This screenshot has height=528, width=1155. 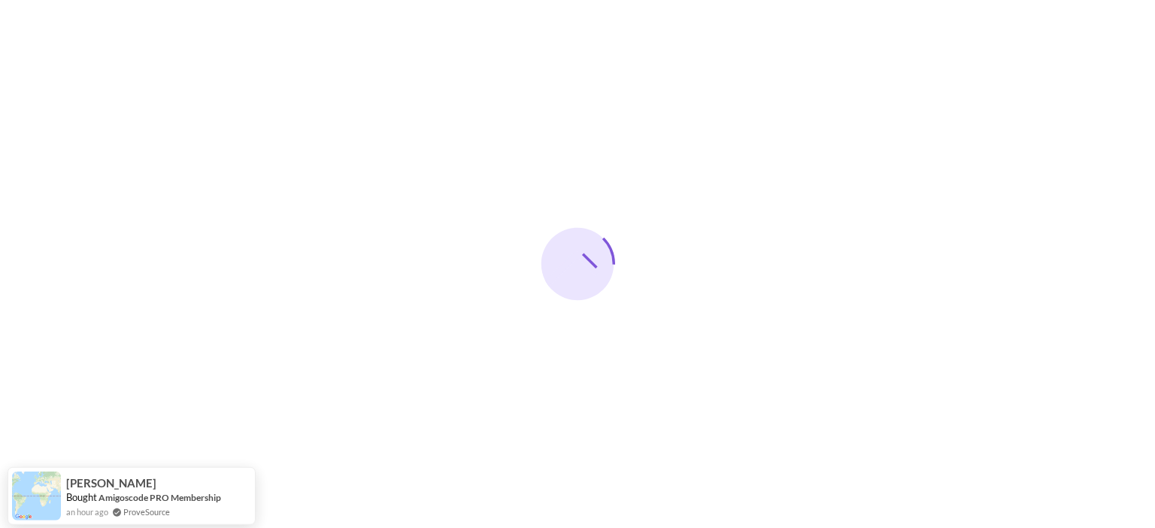 What do you see at coordinates (36, 491) in the screenshot?
I see `img: provesource social proof notification image` at bounding box center [36, 491].